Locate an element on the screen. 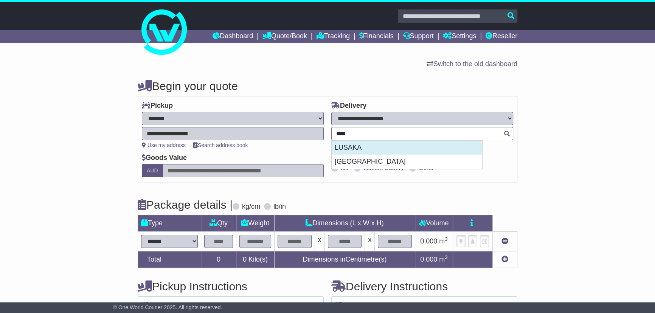 The height and width of the screenshot is (313, 655). td: Total is located at coordinates (169, 260).